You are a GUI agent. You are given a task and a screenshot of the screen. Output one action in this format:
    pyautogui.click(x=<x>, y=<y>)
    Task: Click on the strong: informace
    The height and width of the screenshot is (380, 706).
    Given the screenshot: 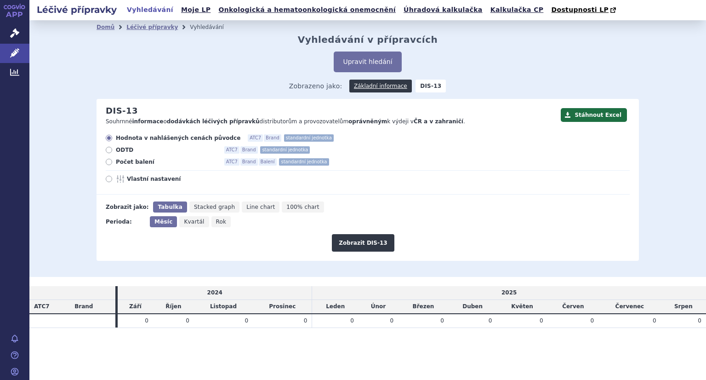 What is the action you would take?
    pyautogui.click(x=148, y=121)
    